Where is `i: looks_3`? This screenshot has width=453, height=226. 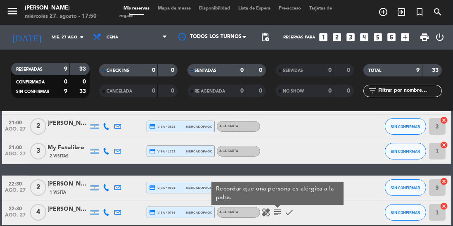 i: looks_3 is located at coordinates (350, 37).